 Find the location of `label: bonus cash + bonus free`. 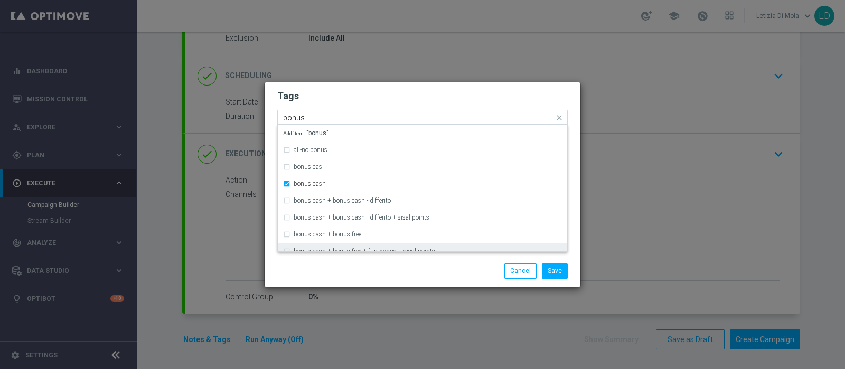

label: bonus cash + bonus free is located at coordinates (327, 234).